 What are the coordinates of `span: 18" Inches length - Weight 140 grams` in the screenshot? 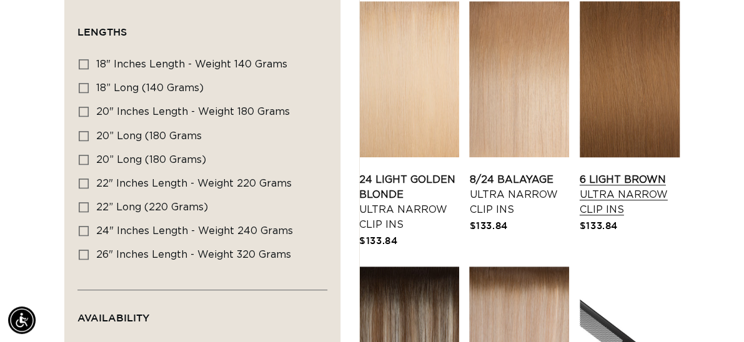 It's located at (192, 64).